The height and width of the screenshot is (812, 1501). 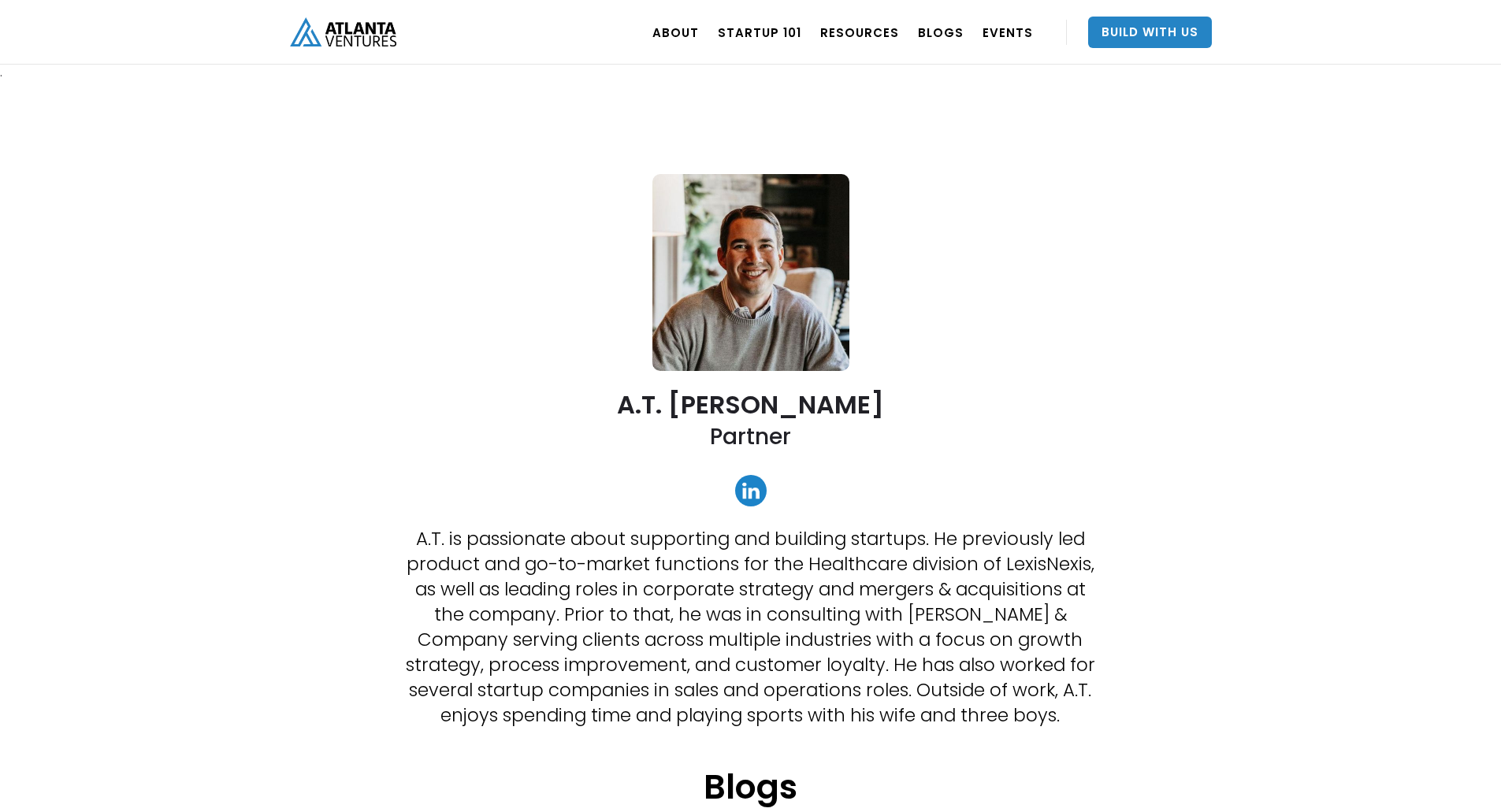 I want to click on h2: Partner, so click(x=750, y=436).